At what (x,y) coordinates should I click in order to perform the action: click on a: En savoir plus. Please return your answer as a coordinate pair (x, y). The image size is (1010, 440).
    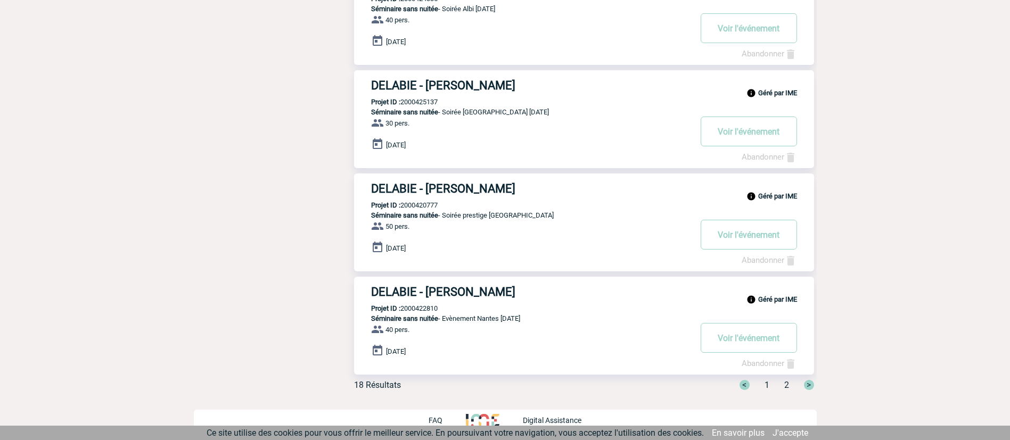
    Looking at the image, I should click on (738, 433).